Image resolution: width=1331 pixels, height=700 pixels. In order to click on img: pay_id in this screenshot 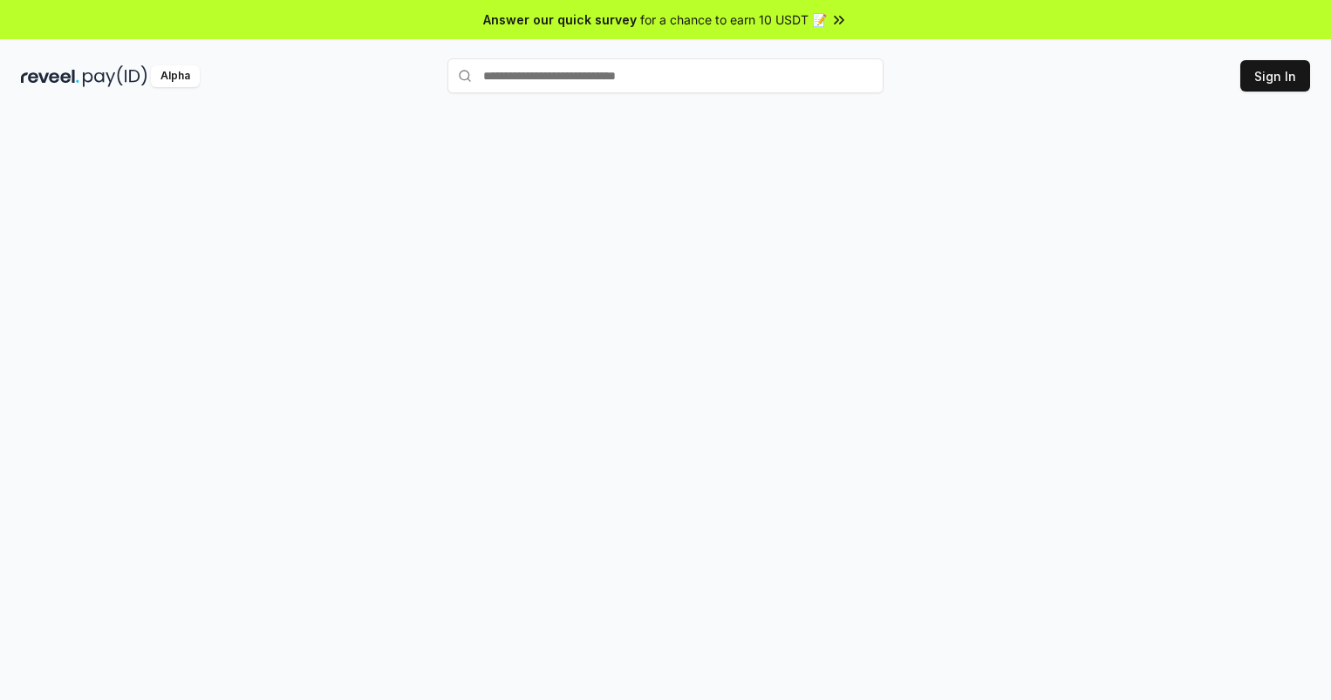, I will do `click(115, 76)`.